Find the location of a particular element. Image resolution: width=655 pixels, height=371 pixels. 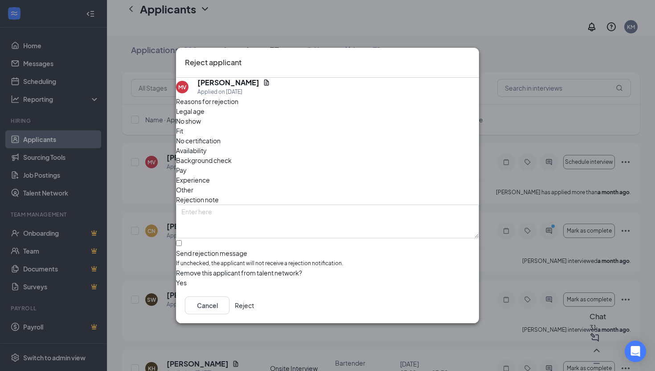

span: If unchecked, the applicant will not receive a rejection notification. is located at coordinates (328, 263).